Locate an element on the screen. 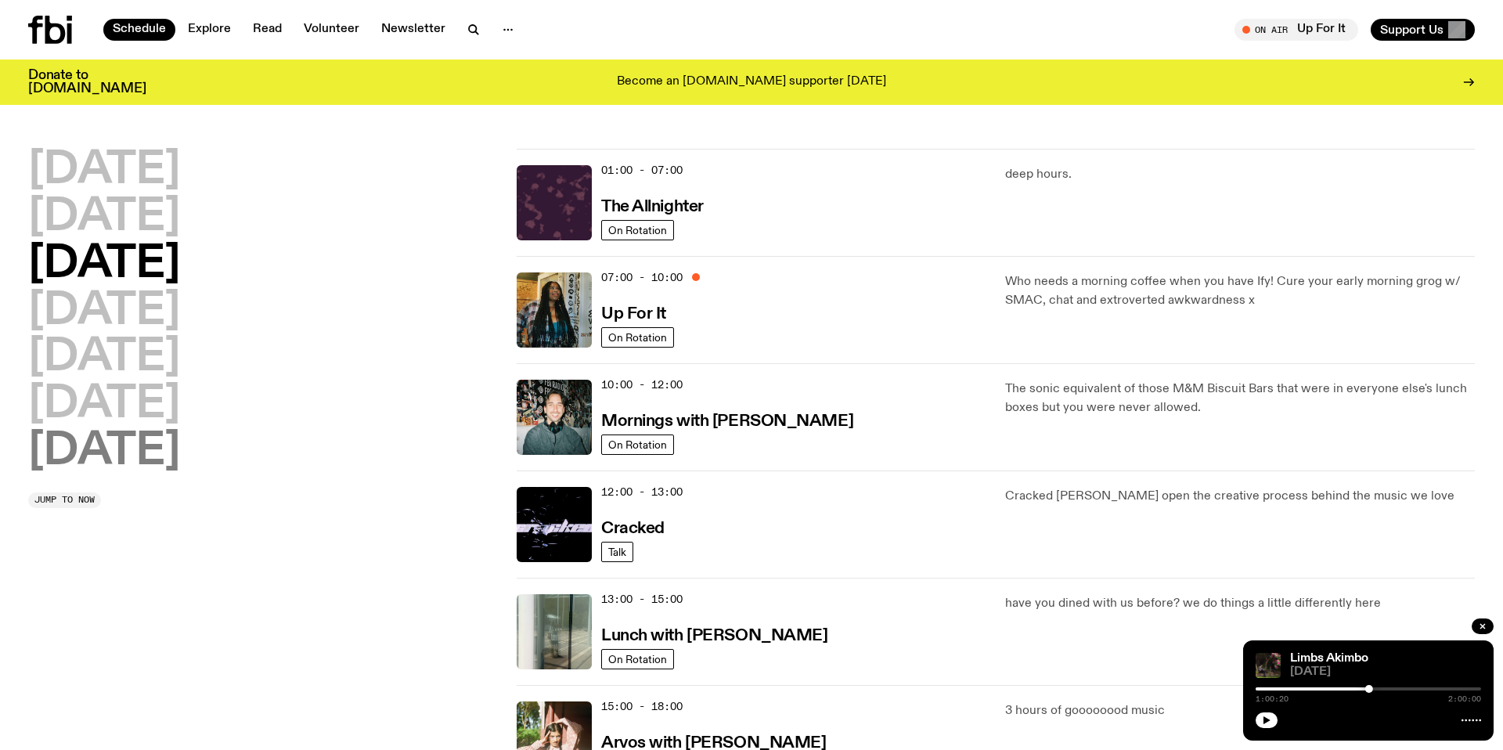 This screenshot has width=1503, height=750. button: Jump to now is located at coordinates (64, 500).